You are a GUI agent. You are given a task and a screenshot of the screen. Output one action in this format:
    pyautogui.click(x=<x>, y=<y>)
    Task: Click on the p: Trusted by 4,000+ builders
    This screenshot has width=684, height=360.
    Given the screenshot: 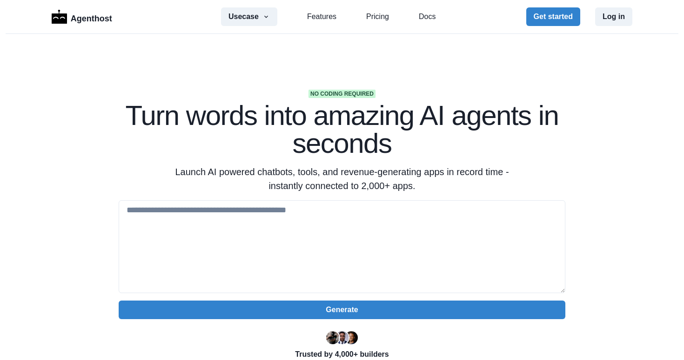 What is the action you would take?
    pyautogui.click(x=342, y=355)
    